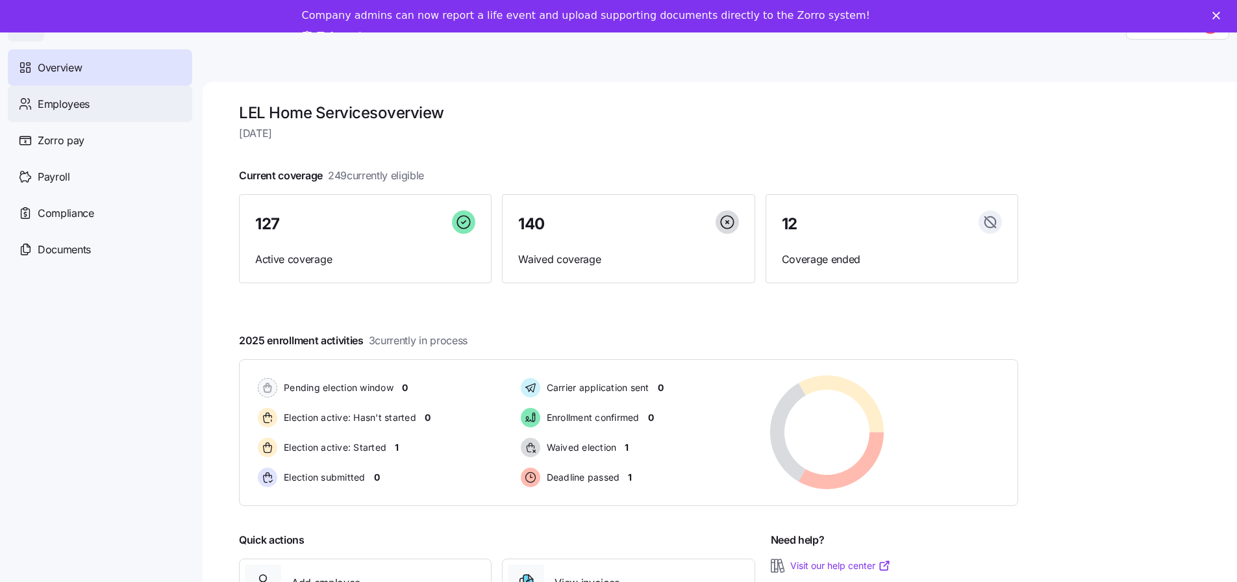 This screenshot has height=582, width=1237. I want to click on span: 2025 enrollment activities, so click(353, 340).